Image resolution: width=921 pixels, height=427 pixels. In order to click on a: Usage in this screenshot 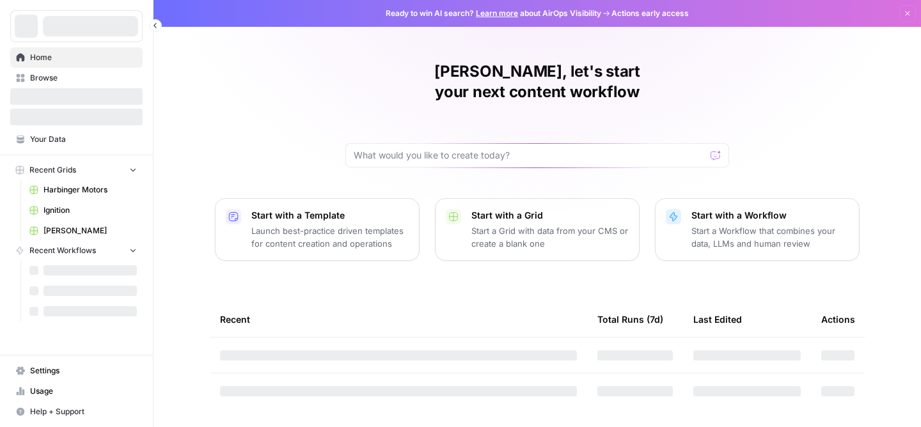, I will do `click(76, 392)`.